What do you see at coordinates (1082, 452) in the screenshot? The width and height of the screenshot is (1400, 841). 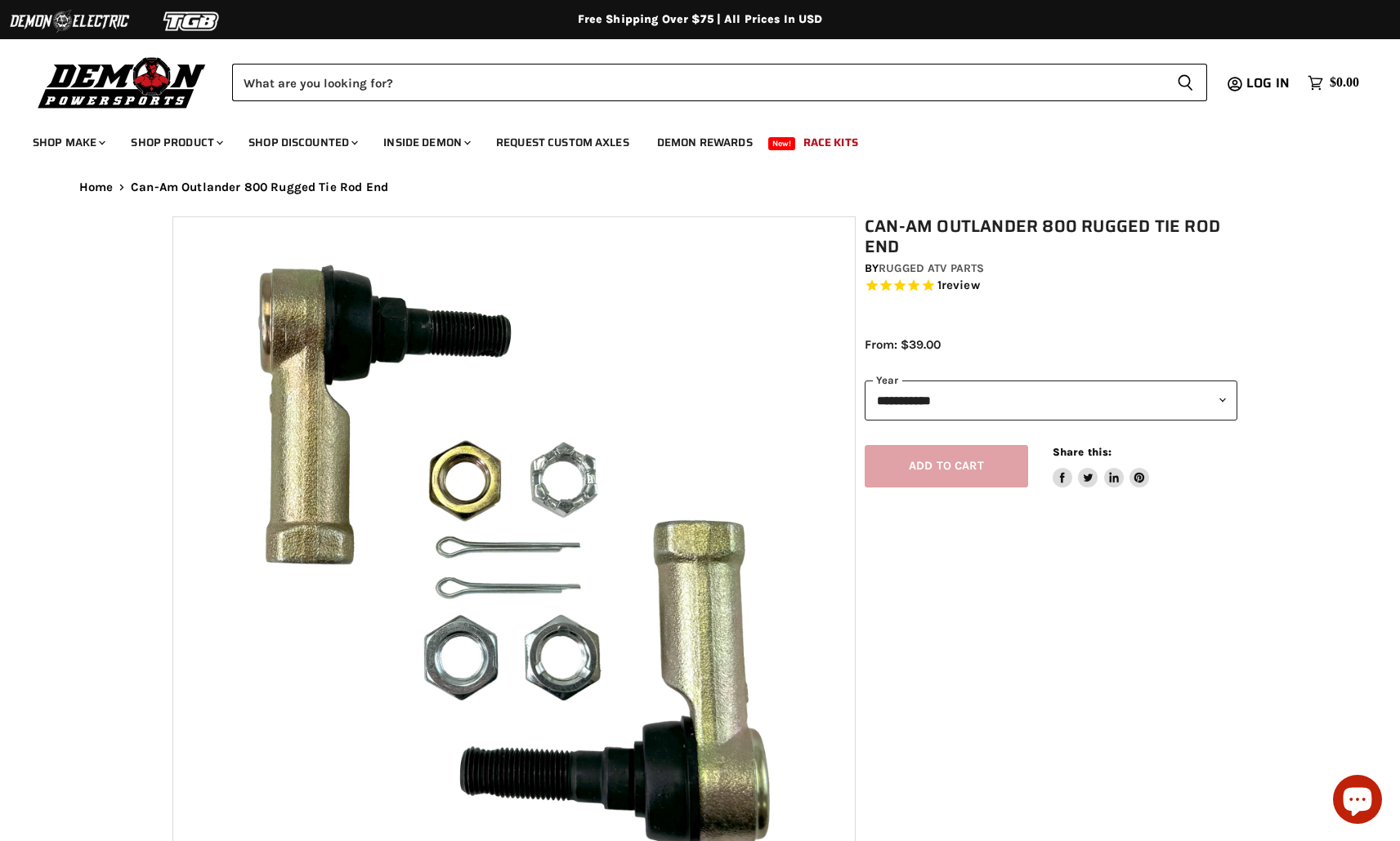 I see `span: Share this:` at bounding box center [1082, 452].